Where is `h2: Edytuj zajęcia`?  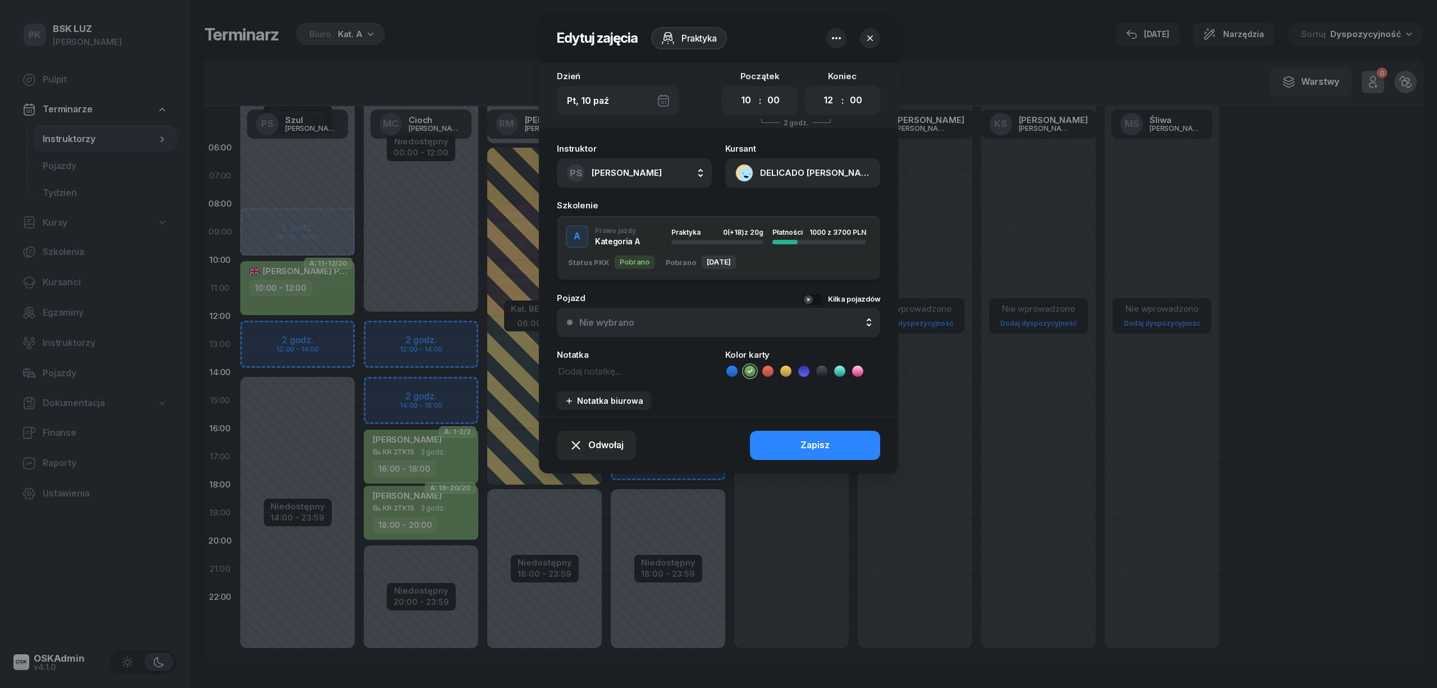
h2: Edytuj zajęcia is located at coordinates (597, 38).